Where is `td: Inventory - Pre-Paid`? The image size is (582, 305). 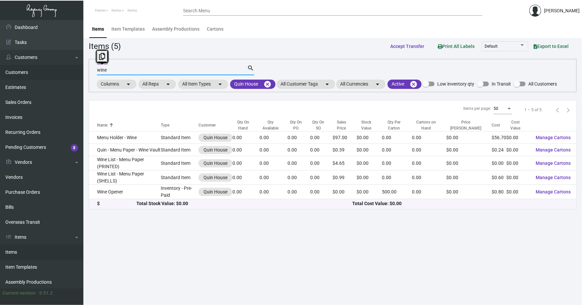
td: Inventory - Pre-Paid is located at coordinates (179, 192).